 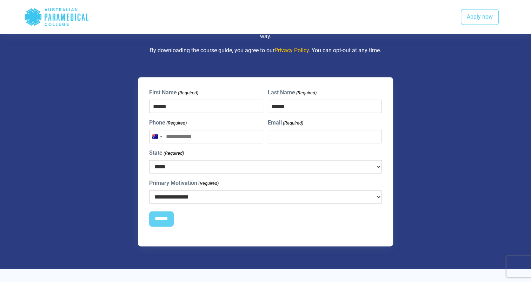 What do you see at coordinates (291, 50) in the screenshot?
I see `a: Privacy Policy` at bounding box center [291, 50].